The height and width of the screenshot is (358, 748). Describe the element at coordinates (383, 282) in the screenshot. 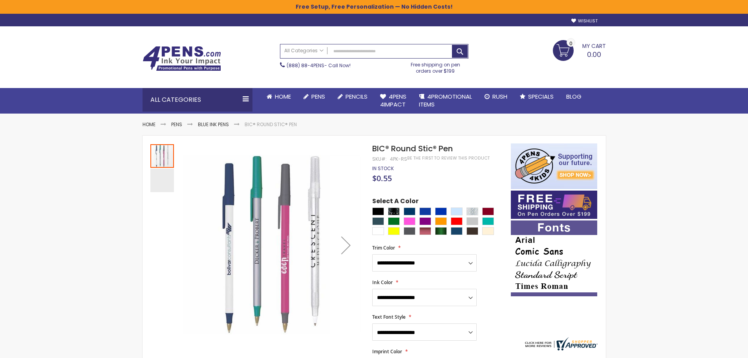

I see `span: Ink Color` at that location.